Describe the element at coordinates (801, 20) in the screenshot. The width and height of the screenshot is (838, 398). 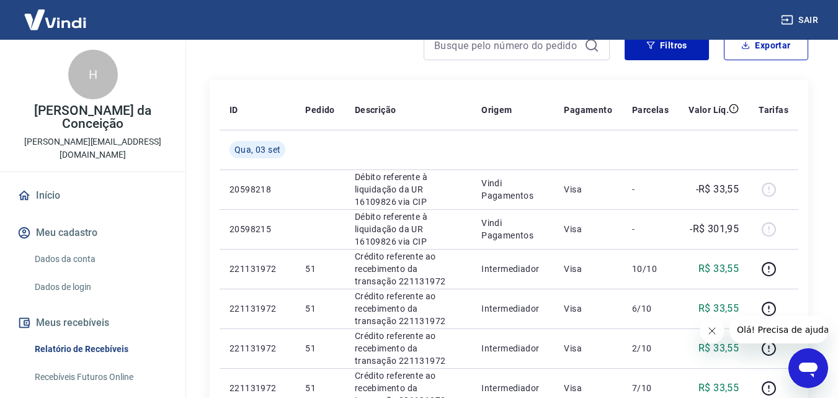
I see `button: Sair` at that location.